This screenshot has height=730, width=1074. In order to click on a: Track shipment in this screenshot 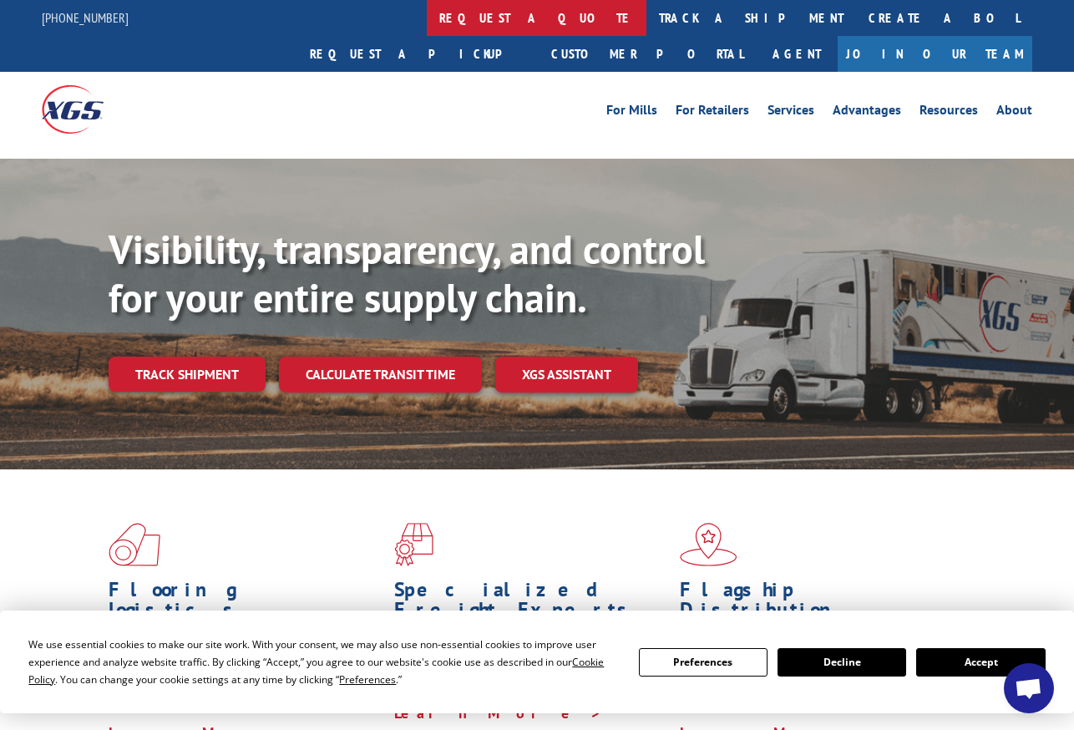, I will do `click(187, 374)`.